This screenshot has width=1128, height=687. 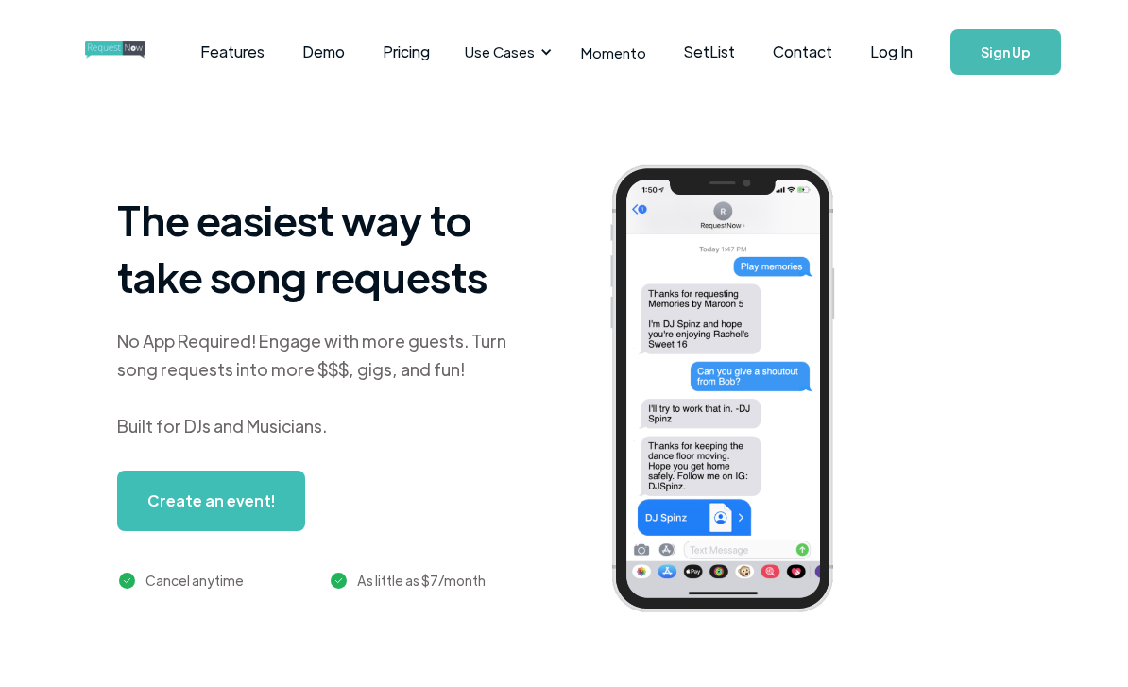 What do you see at coordinates (891, 52) in the screenshot?
I see `a: Log In` at bounding box center [891, 52].